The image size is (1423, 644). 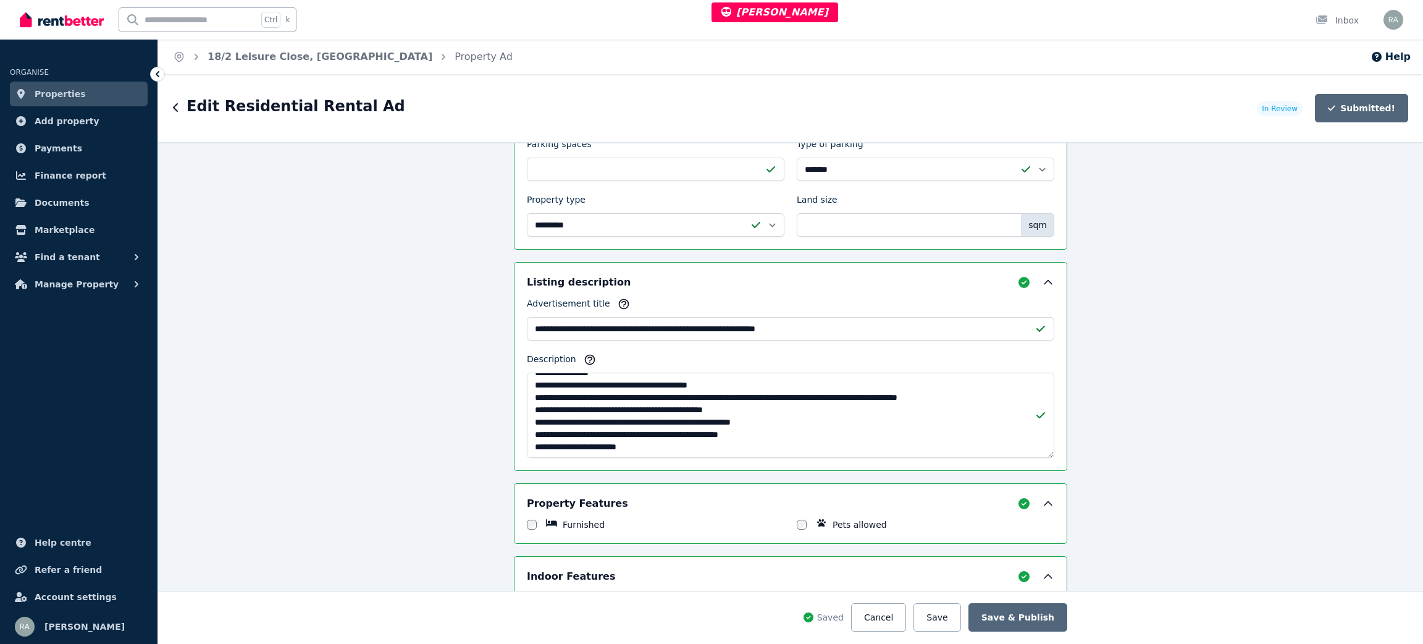 I want to click on label: Furnished, so click(x=584, y=524).